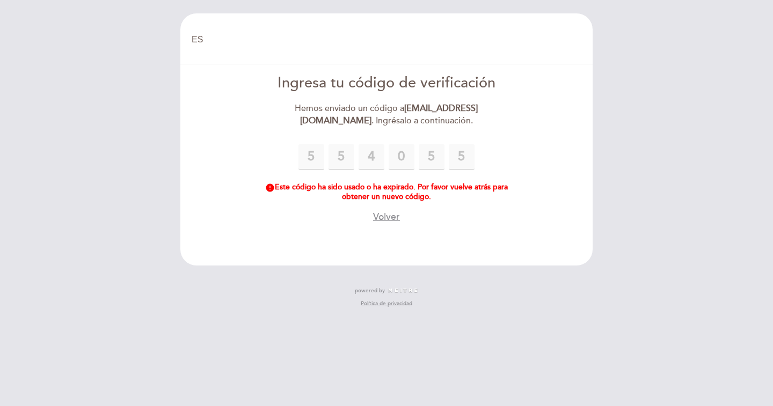 The image size is (773, 406). I want to click on div: Hemos enviado un código a . Ingrésalo a continuación., so click(386, 115).